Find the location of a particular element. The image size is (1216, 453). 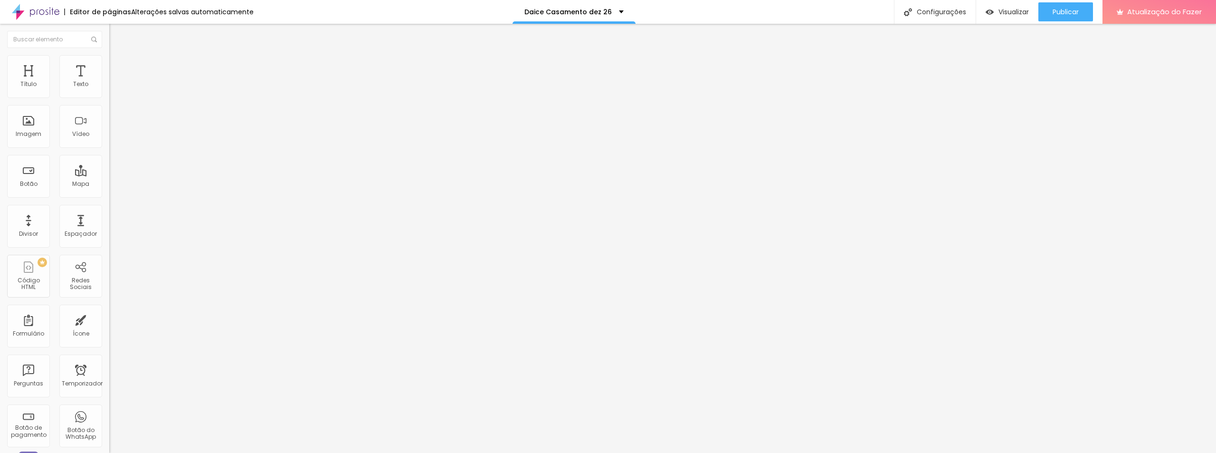

font: Divisor is located at coordinates (28, 233).